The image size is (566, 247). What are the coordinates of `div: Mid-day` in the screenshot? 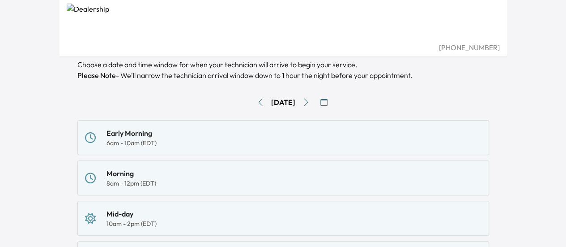 It's located at (132, 214).